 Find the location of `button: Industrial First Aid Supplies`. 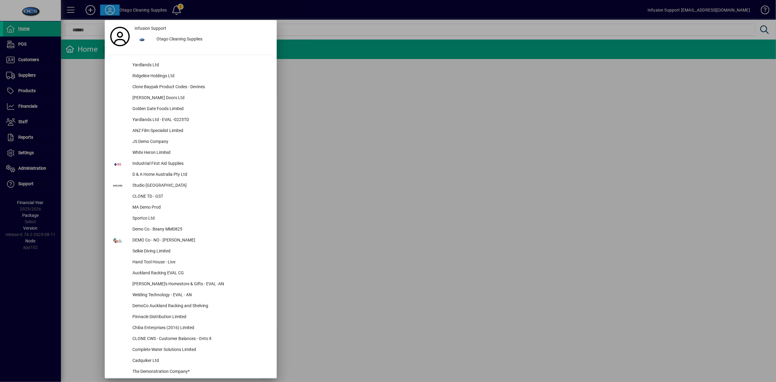

button: Industrial First Aid Supplies is located at coordinates (191, 164).